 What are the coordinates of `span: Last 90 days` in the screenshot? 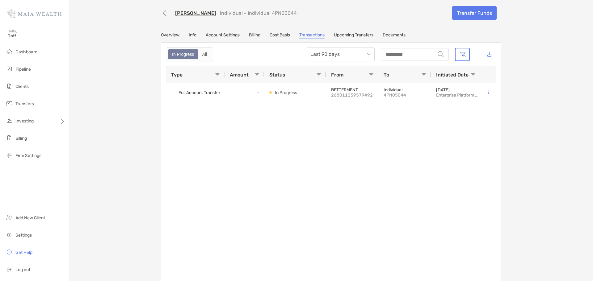 It's located at (341, 54).